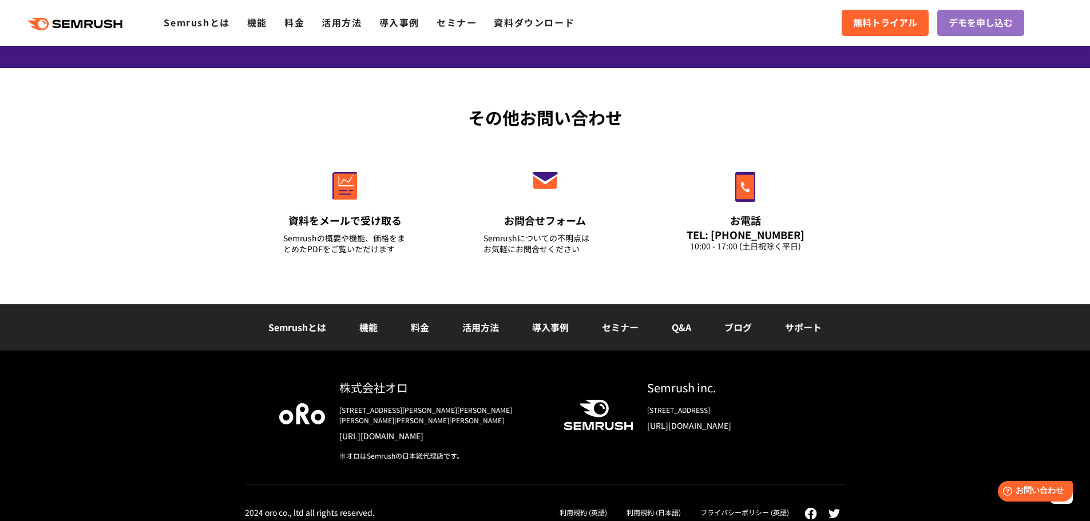 Image resolution: width=1090 pixels, height=521 pixels. Describe the element at coordinates (545, 117) in the screenshot. I see `div: その他お問い合わせ` at that location.